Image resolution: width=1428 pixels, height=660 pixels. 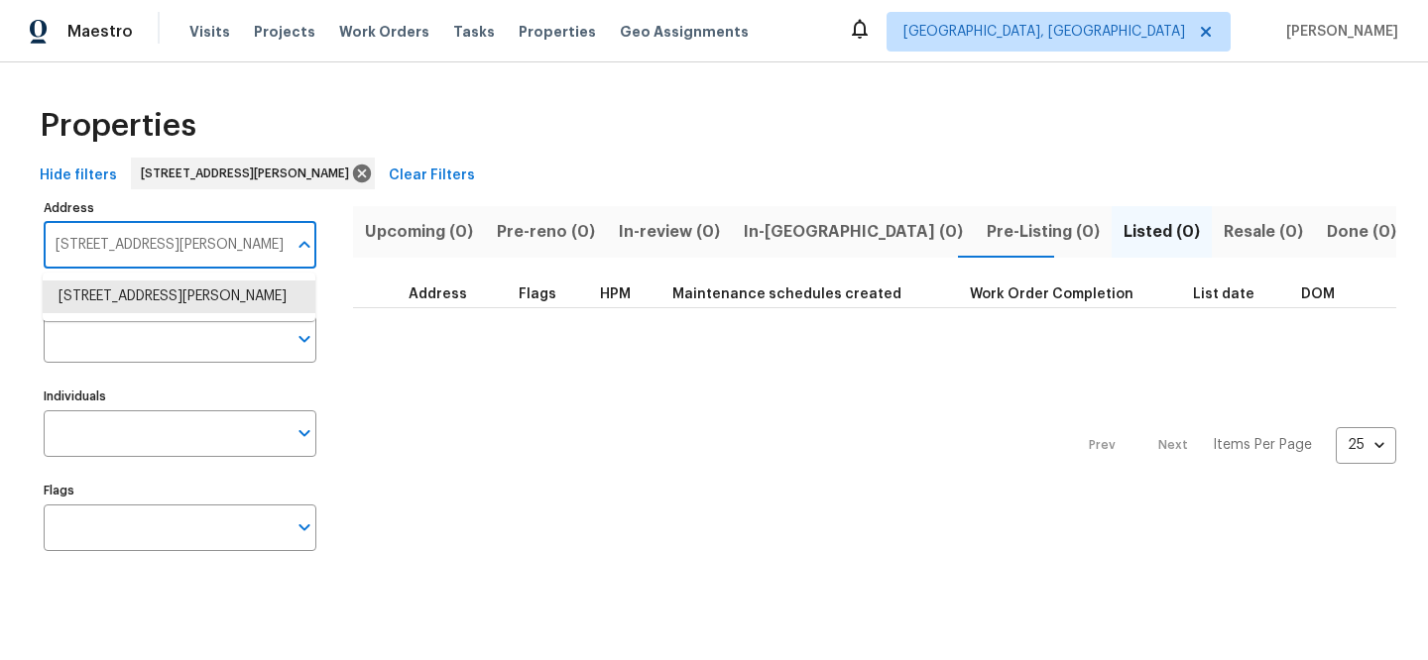 What do you see at coordinates (437, 294) in the screenshot?
I see `span: Address` at bounding box center [437, 294].